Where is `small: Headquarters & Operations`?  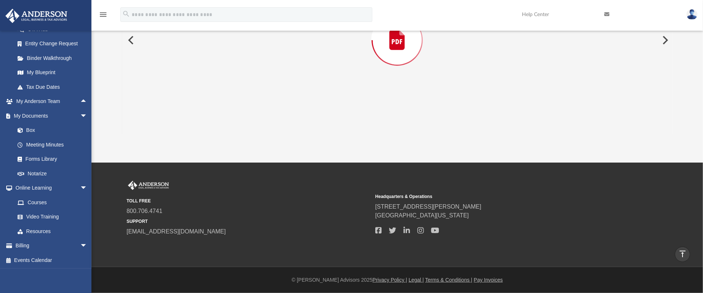
small: Headquarters & Operations is located at coordinates (497, 197).